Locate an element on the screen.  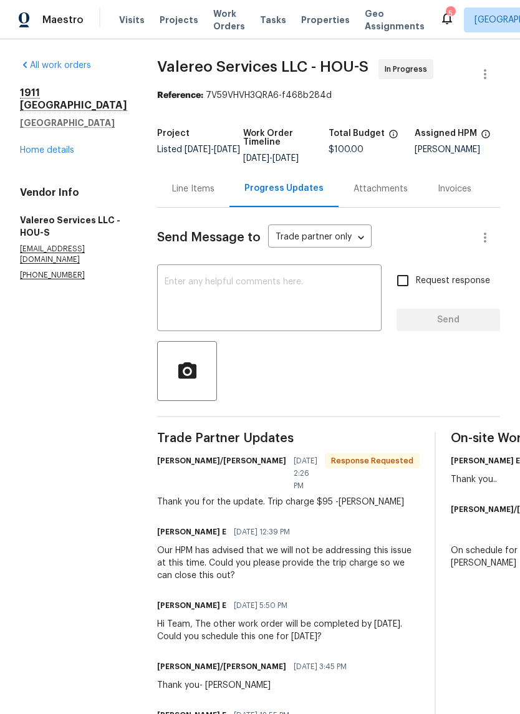
span: In Progress is located at coordinates (408, 69).